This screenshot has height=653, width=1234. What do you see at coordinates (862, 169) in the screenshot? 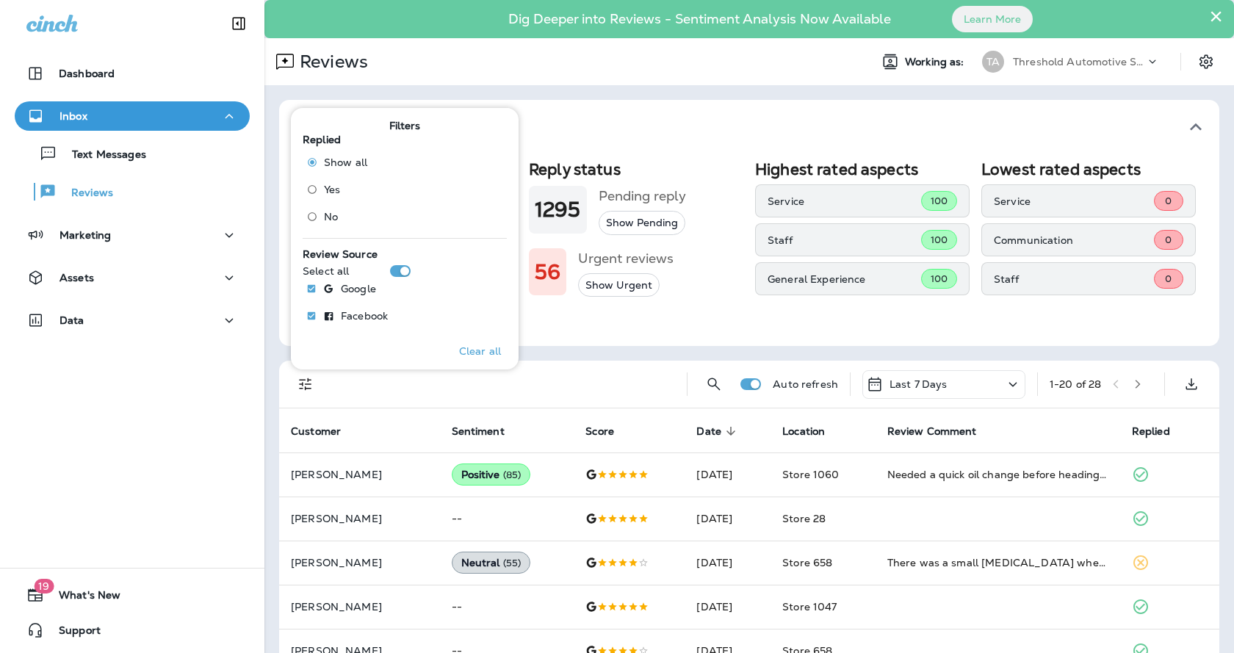
I see `h2: Highest rated aspects` at bounding box center [862, 169].